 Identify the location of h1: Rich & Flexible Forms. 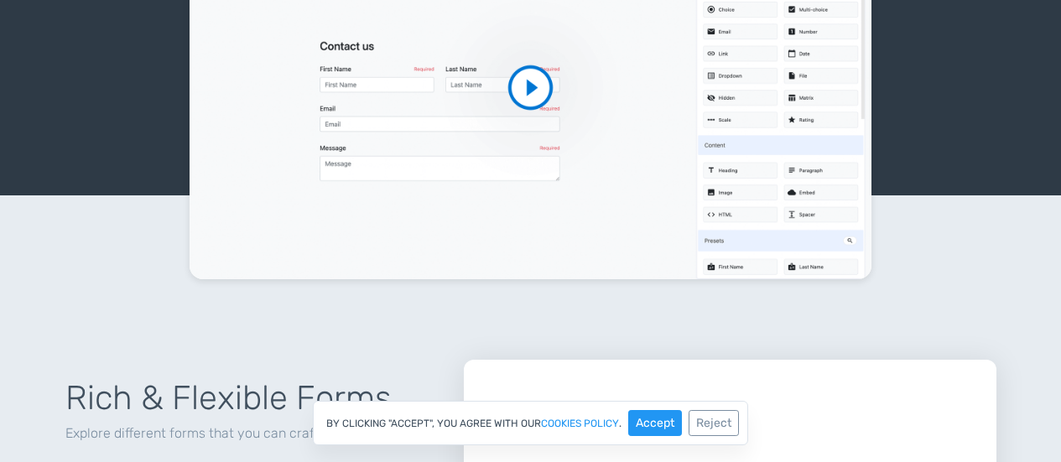
(246, 398).